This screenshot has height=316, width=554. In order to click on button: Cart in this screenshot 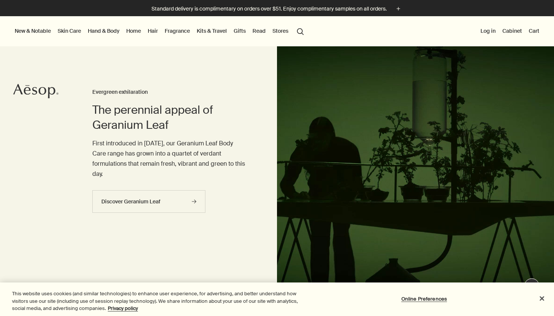, I will do `click(534, 31)`.